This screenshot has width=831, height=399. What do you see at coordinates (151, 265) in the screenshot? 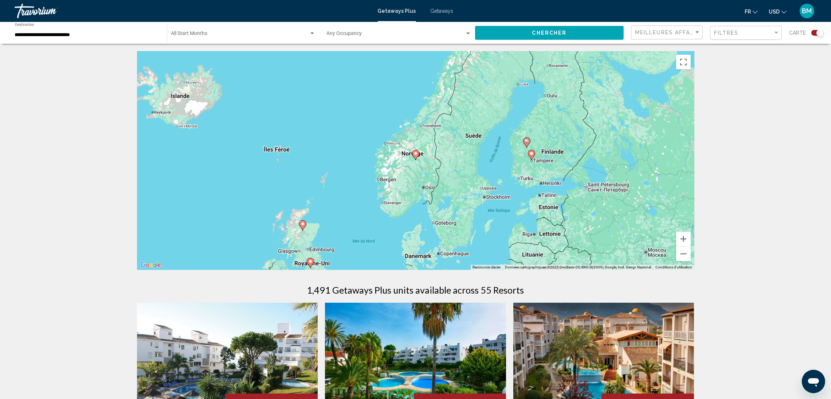
I see `a: Ouvrir cette zone dans Google Maps (dans une nouvelle fenêtre)` at bounding box center [151, 265].